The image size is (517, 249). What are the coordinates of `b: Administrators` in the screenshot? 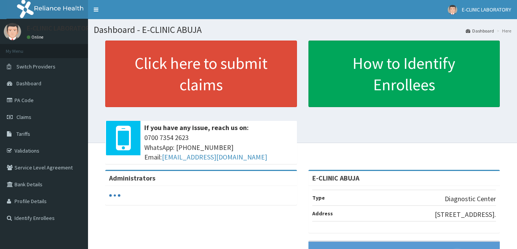 It's located at (132, 178).